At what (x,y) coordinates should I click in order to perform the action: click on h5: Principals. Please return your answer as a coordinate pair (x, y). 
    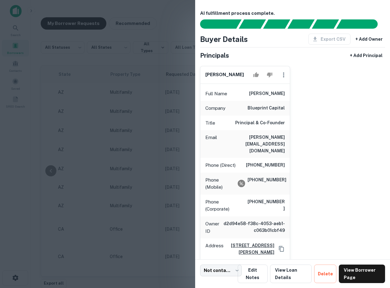
    Looking at the image, I should click on (215, 55).